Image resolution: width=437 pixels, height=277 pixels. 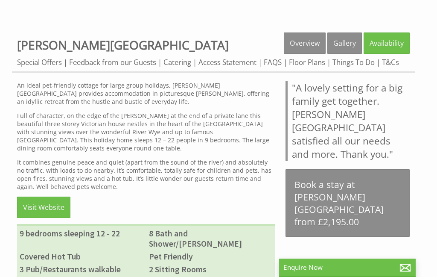 What do you see at coordinates (113, 62) in the screenshot?
I see `a: Feedback from our Guests` at bounding box center [113, 62].